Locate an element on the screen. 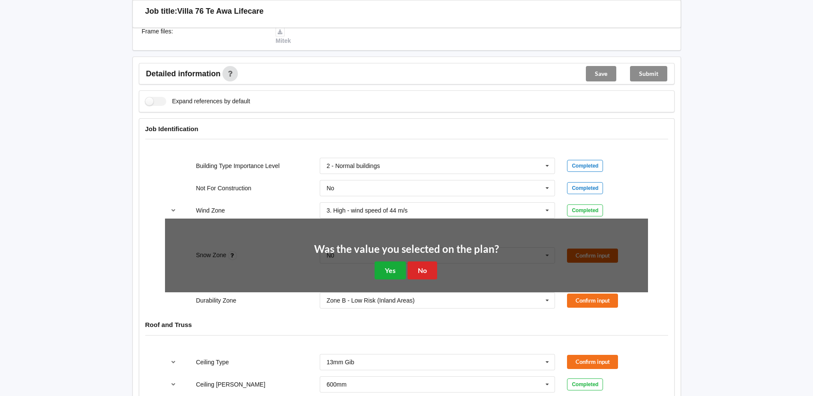 Image resolution: width=813 pixels, height=396 pixels. div: Zone B - Low Risk (Inland Areas) is located at coordinates (370, 300).